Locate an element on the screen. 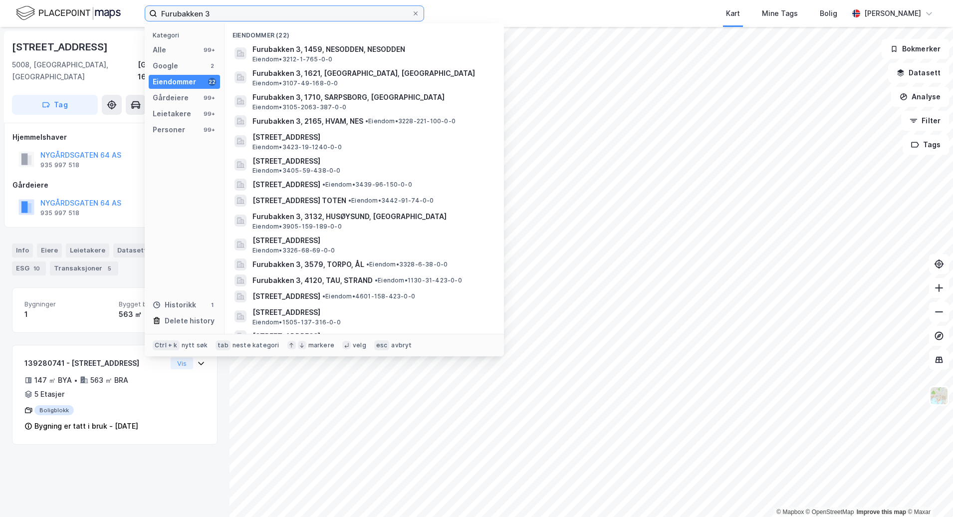 Image resolution: width=953 pixels, height=517 pixels. div: Kategori is located at coordinates (186, 35).